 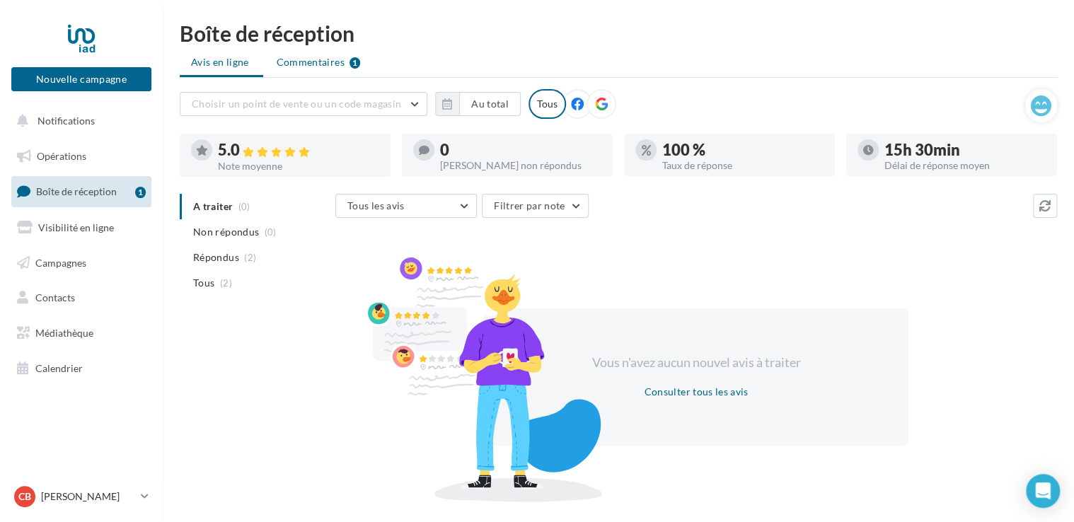 I want to click on span: Médiathèque, so click(x=64, y=332).